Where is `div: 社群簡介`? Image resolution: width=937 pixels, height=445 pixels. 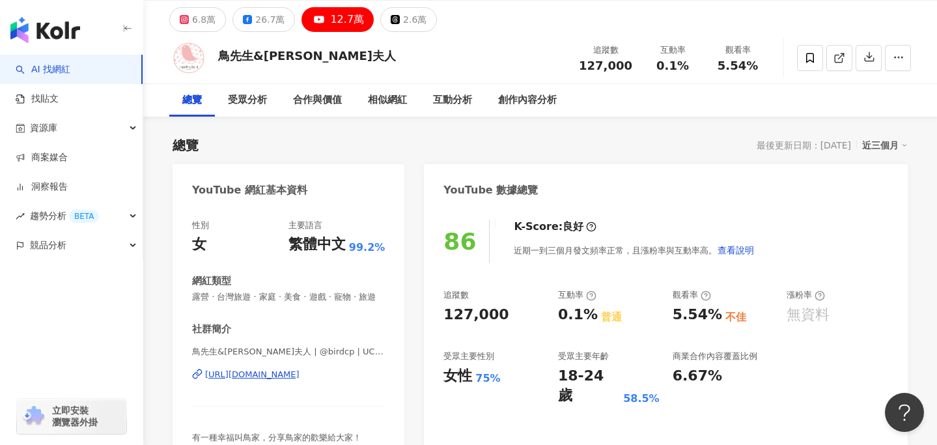 div: 社群簡介 is located at coordinates (212, 329).